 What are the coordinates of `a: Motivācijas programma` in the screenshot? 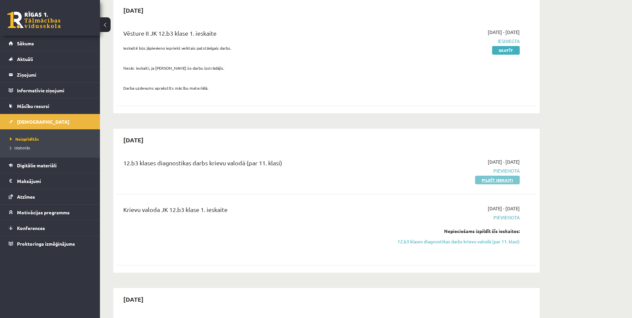 It's located at (50, 212).